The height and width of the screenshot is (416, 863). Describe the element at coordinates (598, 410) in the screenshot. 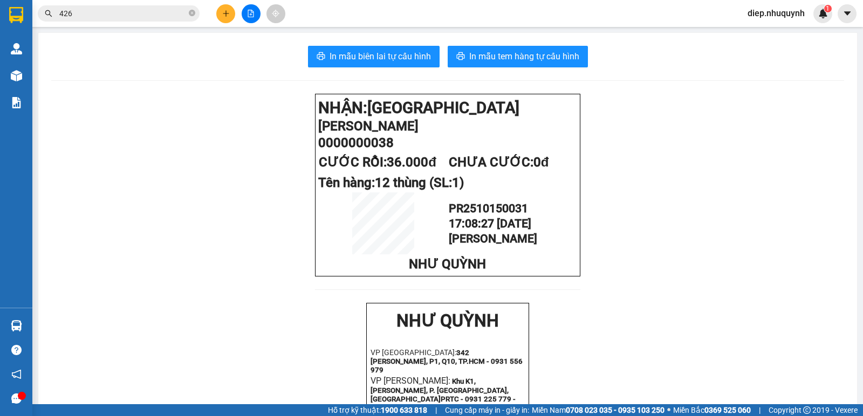

I see `span: Miền Nam` at that location.